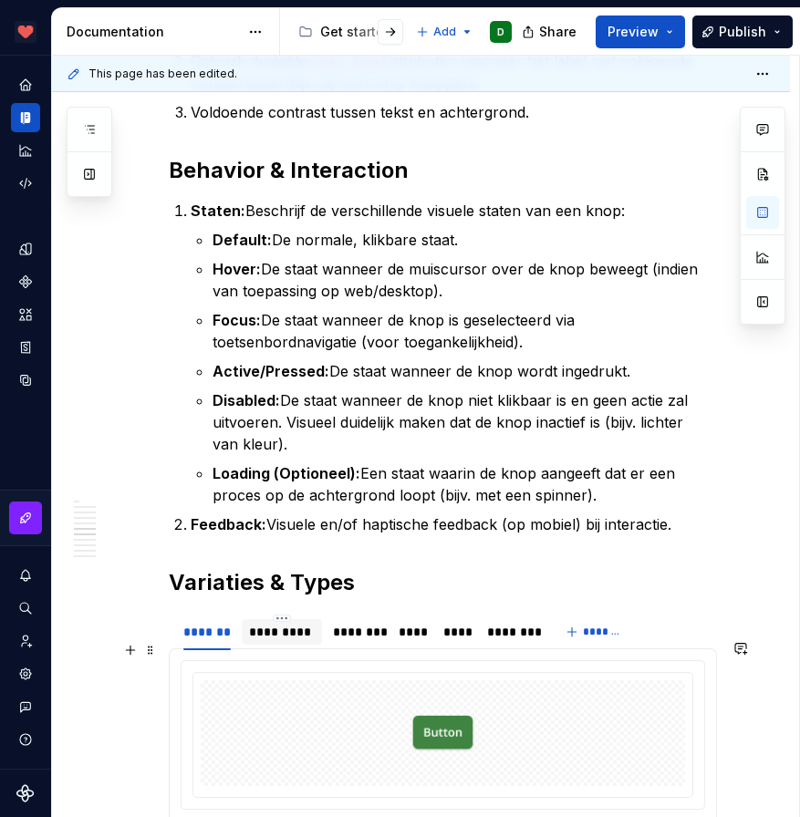  I want to click on p: Een staat waarin de knop aangeeft dat er een proces op de achtergrond loopt (bijv. met een spinner)., so click(464, 484).